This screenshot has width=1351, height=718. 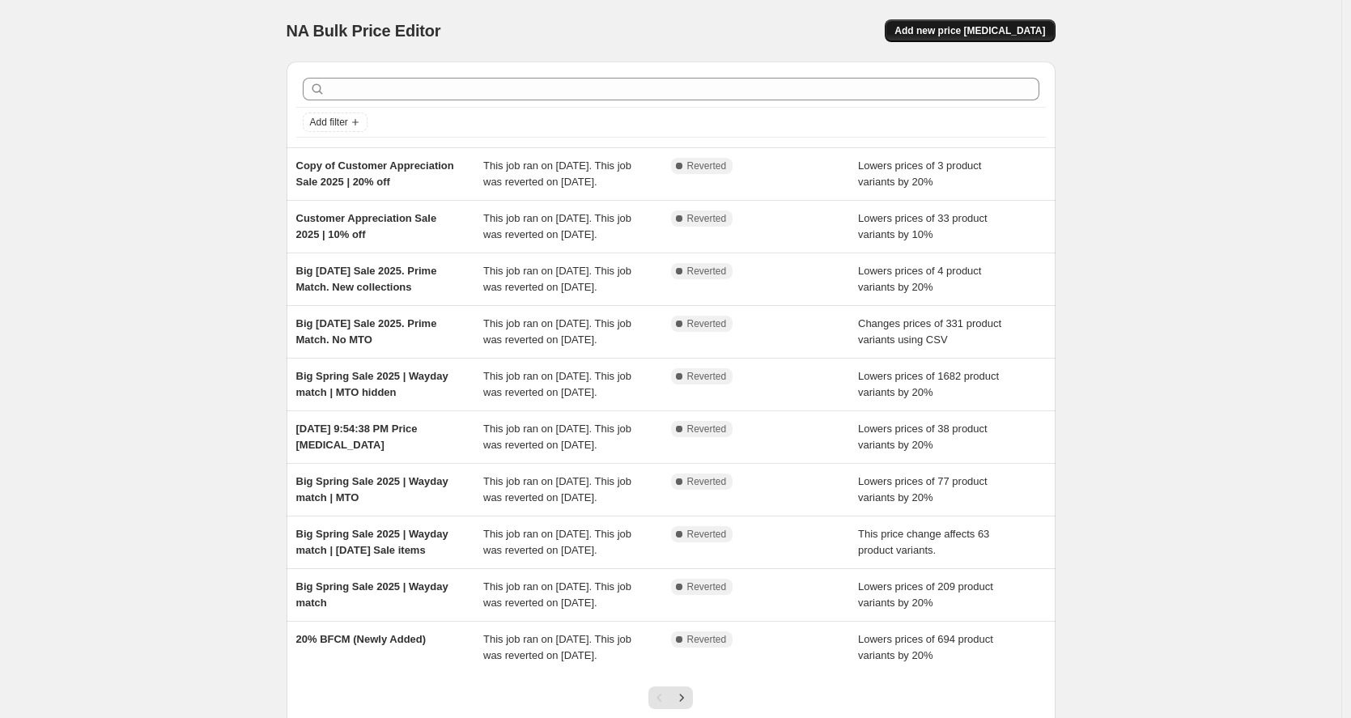 What do you see at coordinates (363, 31) in the screenshot?
I see `span: NA Bulk Price Editor` at bounding box center [363, 31].